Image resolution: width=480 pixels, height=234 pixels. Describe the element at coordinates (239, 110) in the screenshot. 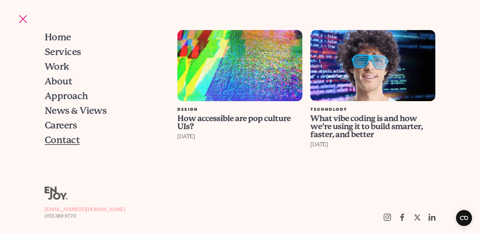

I see `div: Design` at that location.